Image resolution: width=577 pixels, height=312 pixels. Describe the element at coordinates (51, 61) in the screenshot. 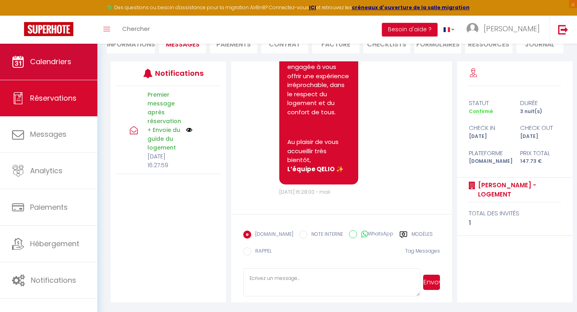

I see `span: Calendriers` at that location.